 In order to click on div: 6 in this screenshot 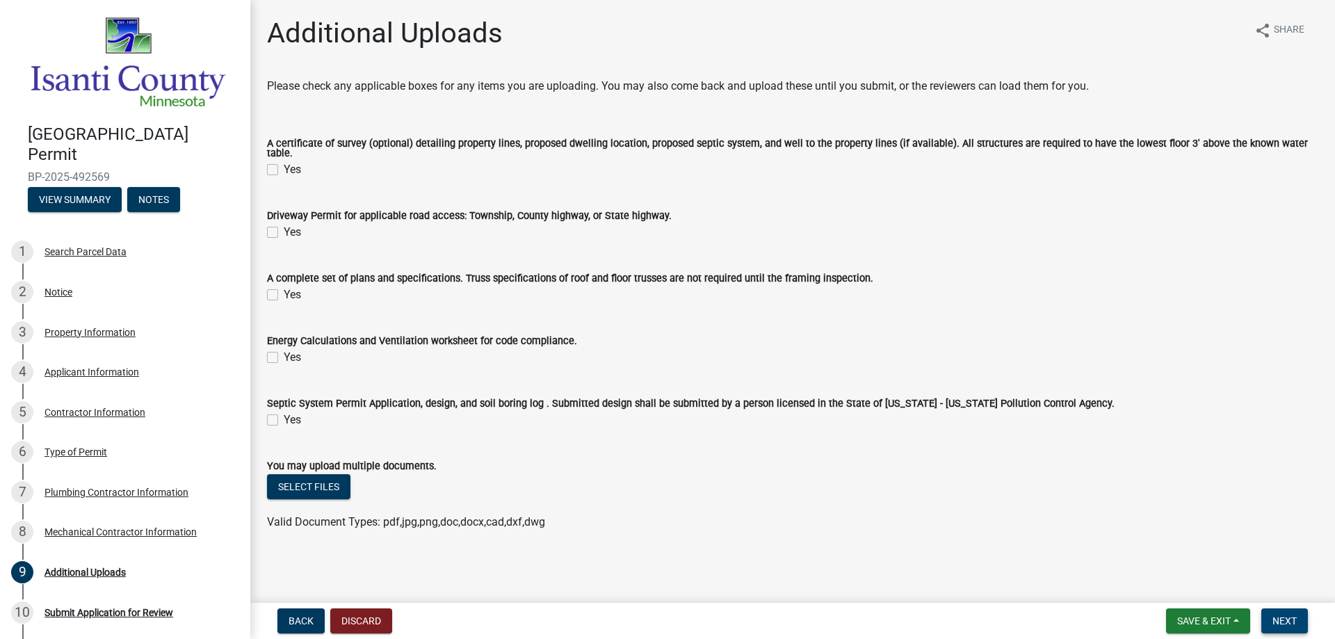, I will do `click(22, 452)`.